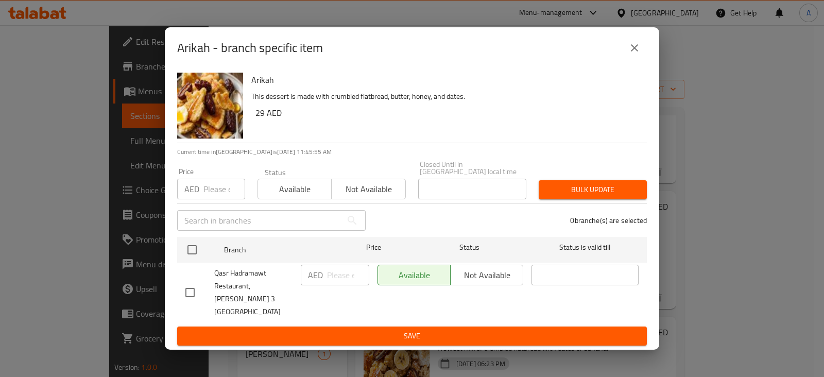 The width and height of the screenshot is (824, 377). What do you see at coordinates (635, 48) in the screenshot?
I see `button: close` at bounding box center [635, 48].